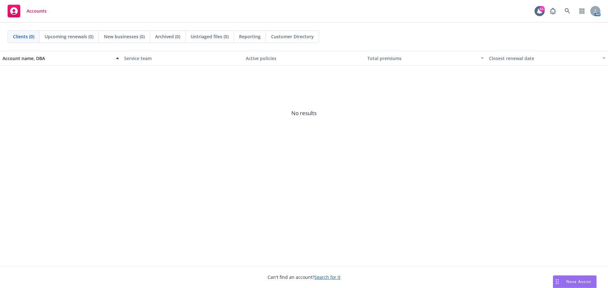 The width and height of the screenshot is (608, 288). Describe the element at coordinates (27, 11) in the screenshot. I see `a: Accounts` at that location.